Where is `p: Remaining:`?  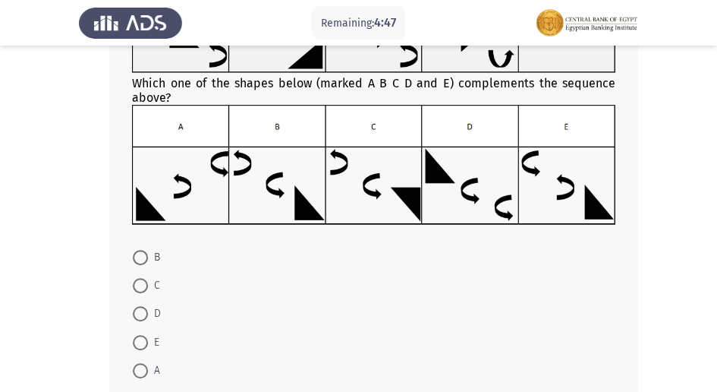 p: Remaining: is located at coordinates (358, 23).